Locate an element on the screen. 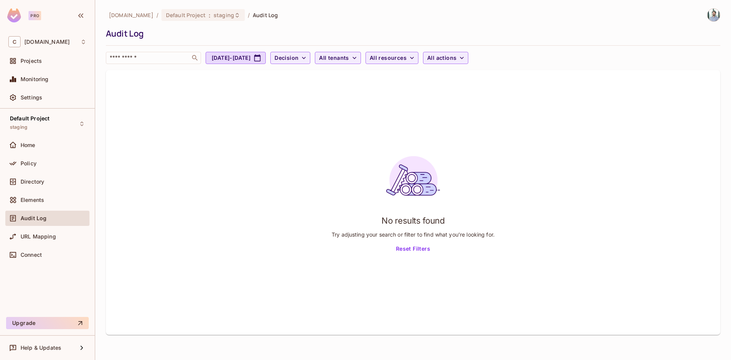 The height and width of the screenshot is (360, 731). h1: No results found is located at coordinates (413, 220).